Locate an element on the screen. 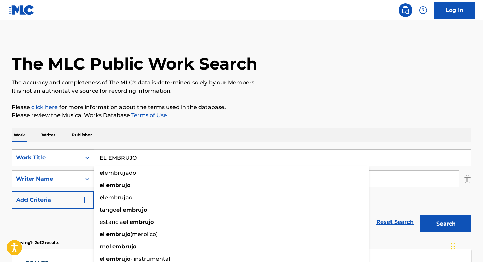 The width and height of the screenshot is (483, 262). span: estancia is located at coordinates (111, 221).